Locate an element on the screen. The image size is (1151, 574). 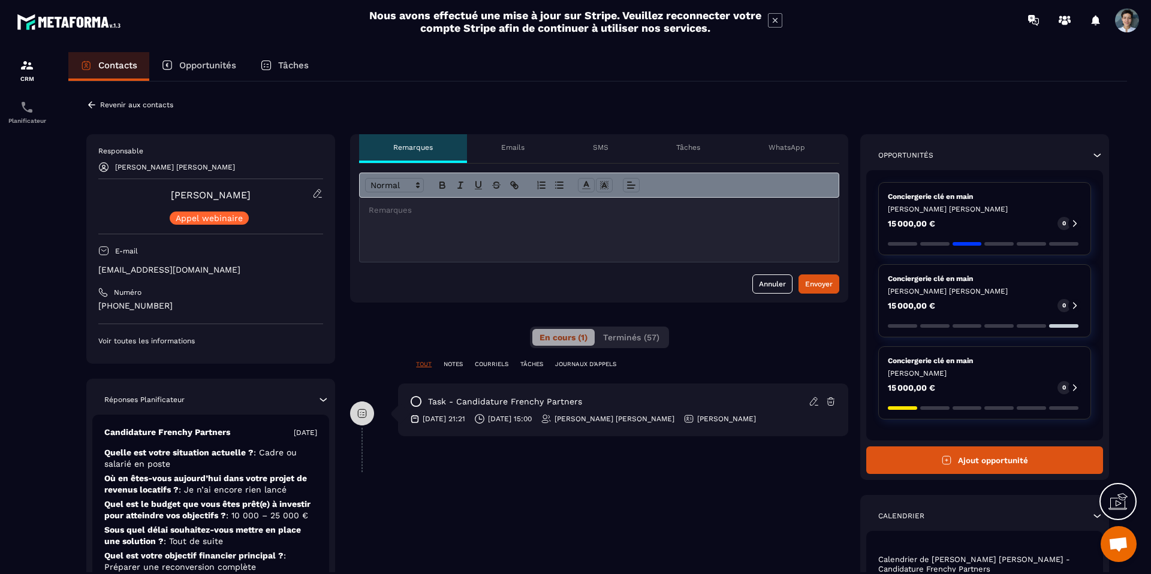
button: Ajout opportunité is located at coordinates (984, 460).